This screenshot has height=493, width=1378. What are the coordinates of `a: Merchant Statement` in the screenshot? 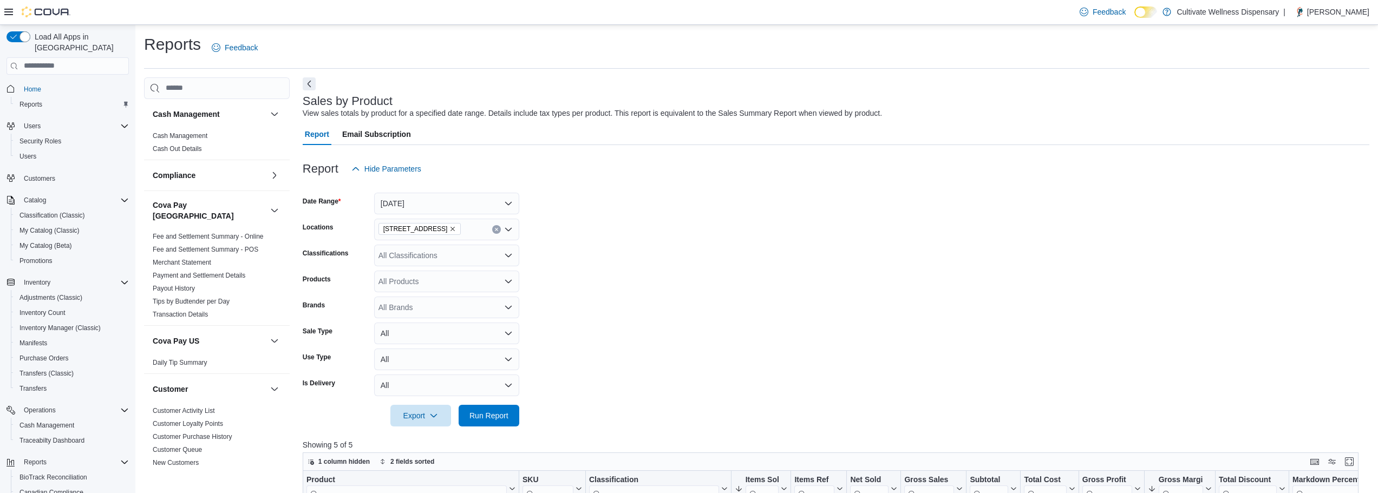 It's located at (182, 263).